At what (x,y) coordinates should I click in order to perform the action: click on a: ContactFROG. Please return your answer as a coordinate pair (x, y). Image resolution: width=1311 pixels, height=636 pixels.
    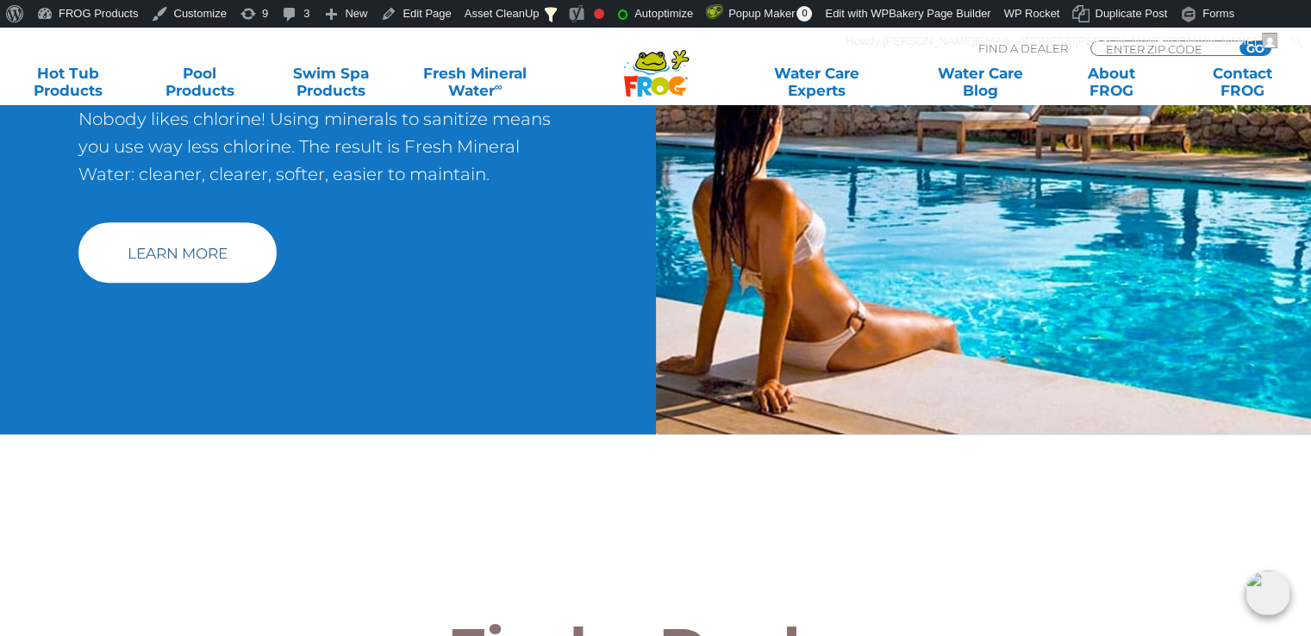
    Looking at the image, I should click on (1243, 82).